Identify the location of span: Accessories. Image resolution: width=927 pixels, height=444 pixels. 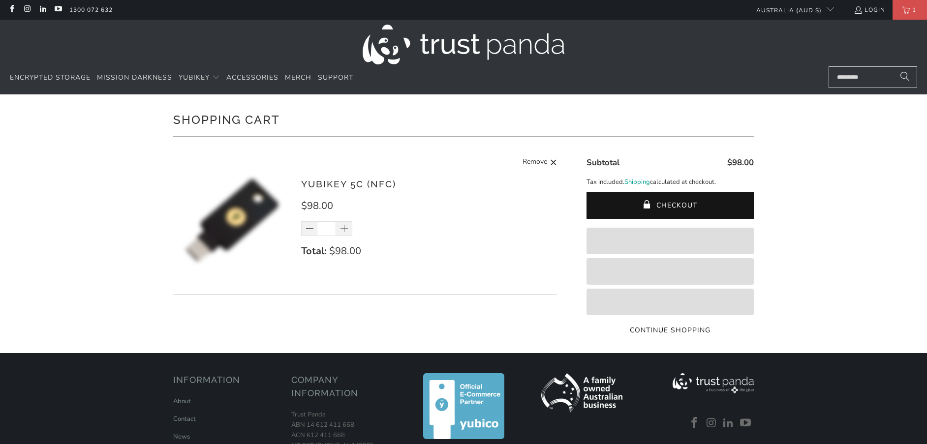
(252, 77).